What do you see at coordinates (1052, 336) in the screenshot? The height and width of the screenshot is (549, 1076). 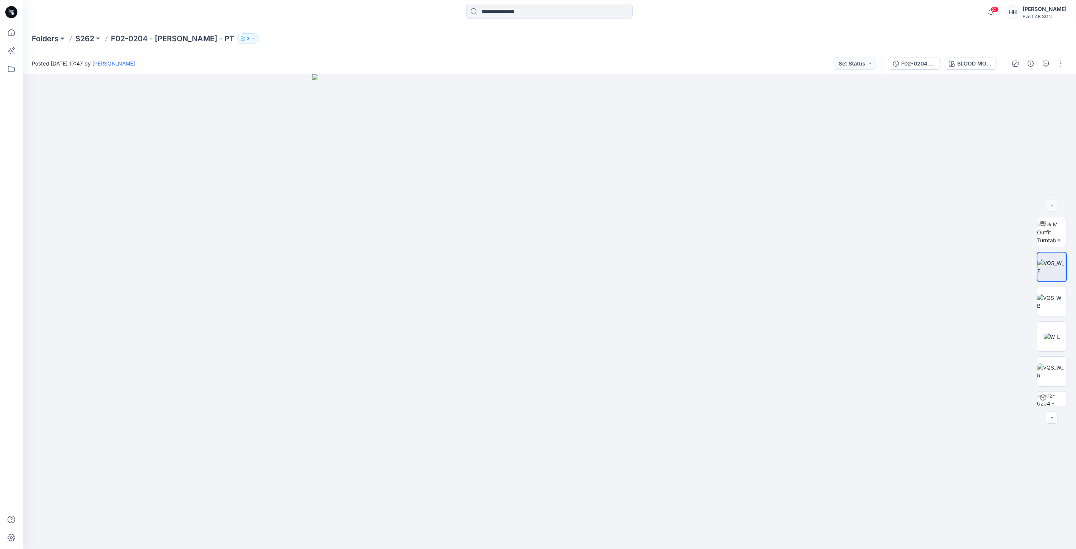 I see `img: W_L` at bounding box center [1052, 336].